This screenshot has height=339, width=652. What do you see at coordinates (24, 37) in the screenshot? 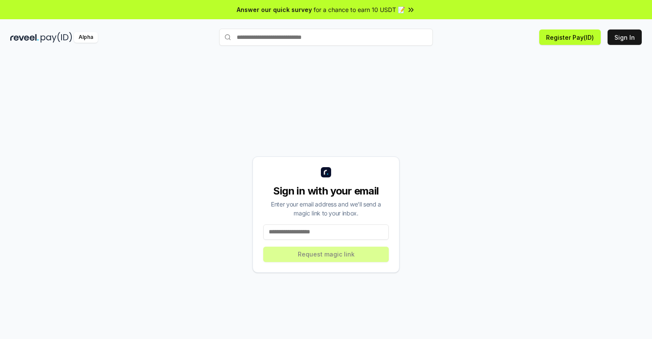
I see `img: reveel_dark` at bounding box center [24, 37].